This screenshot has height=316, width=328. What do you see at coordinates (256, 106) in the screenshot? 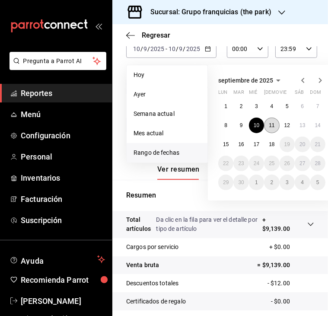
I see `button: 3 de septiembre de 2025` at bounding box center [256, 106].